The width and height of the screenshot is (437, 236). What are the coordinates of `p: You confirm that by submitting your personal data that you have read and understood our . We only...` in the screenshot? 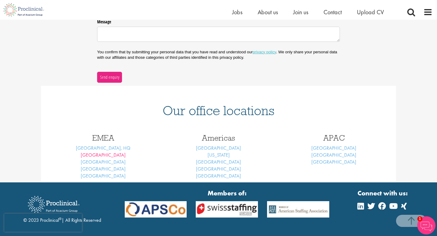 It's located at (218, 55).